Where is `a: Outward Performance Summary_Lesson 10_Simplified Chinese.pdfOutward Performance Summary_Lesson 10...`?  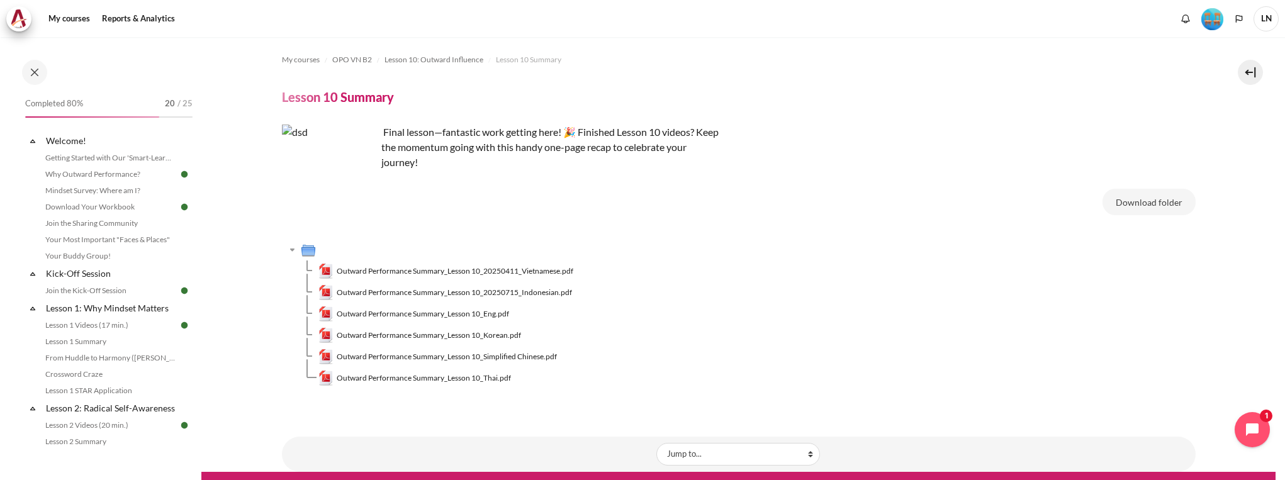
a: Outward Performance Summary_Lesson 10_Simplified Chinese.pdfOutward Performance Summary_Lesson 10... is located at coordinates (438, 357).